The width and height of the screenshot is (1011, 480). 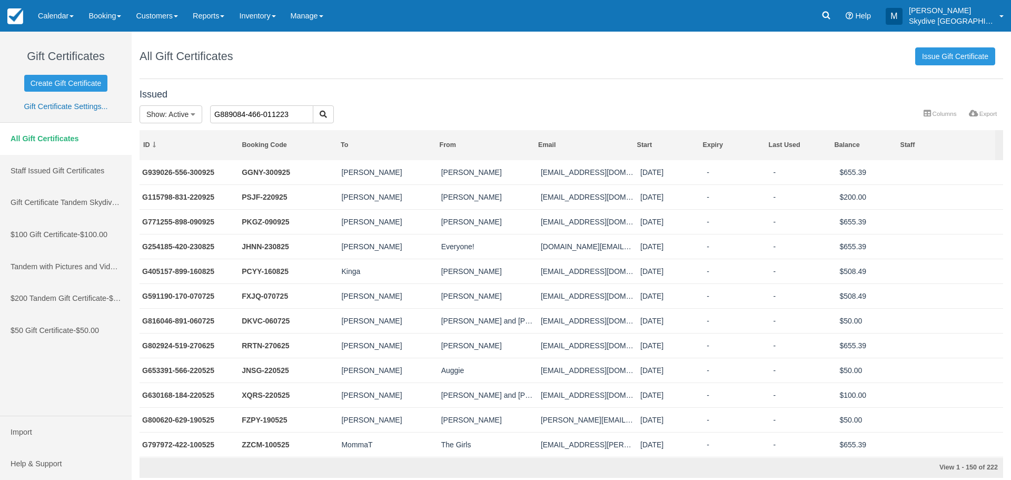 I want to click on a: GGNY-300925, so click(x=266, y=172).